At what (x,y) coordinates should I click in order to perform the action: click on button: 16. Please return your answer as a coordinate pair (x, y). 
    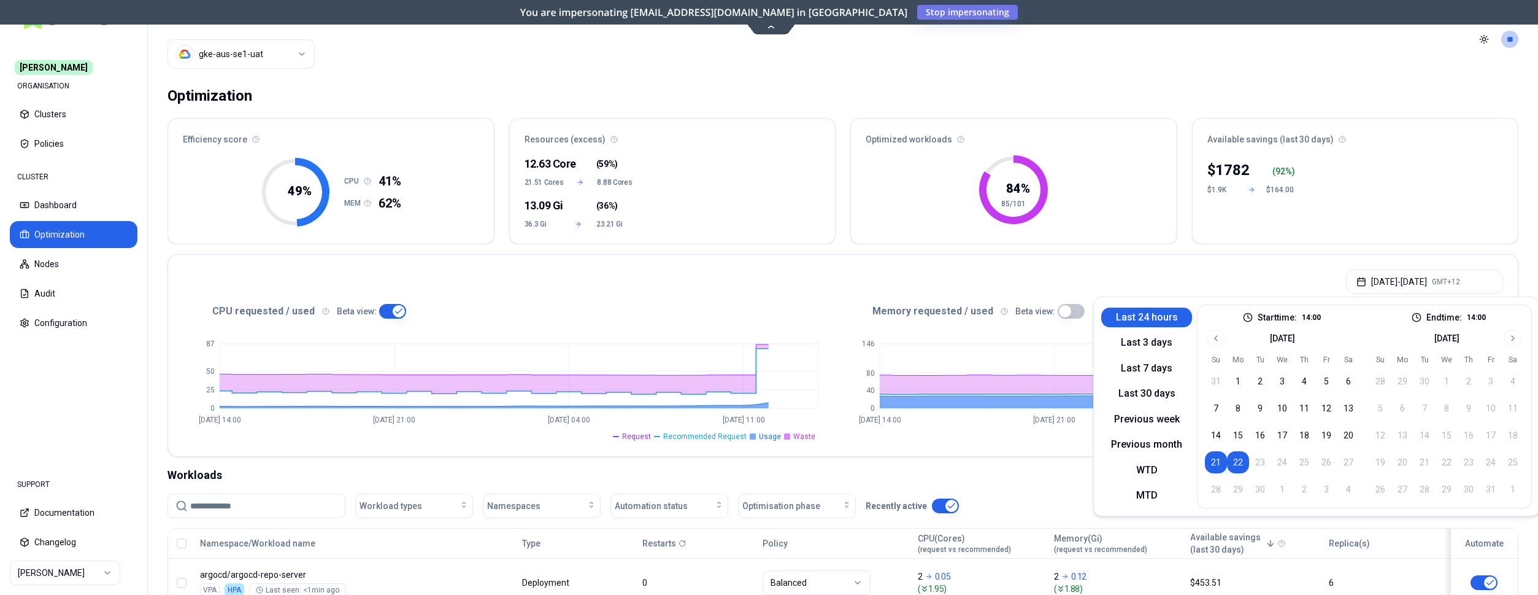
    Looking at the image, I should click on (1260, 435).